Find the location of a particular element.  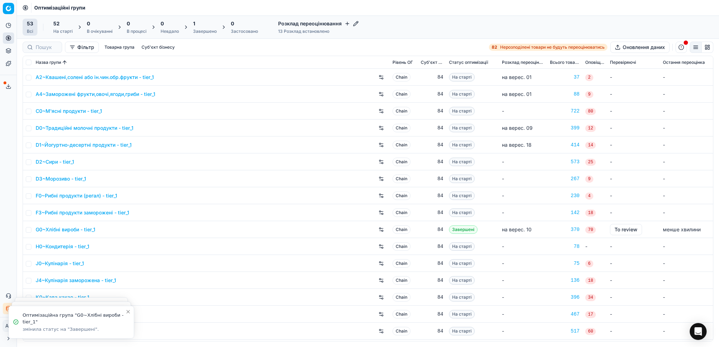

a: 517 is located at coordinates (565, 332).